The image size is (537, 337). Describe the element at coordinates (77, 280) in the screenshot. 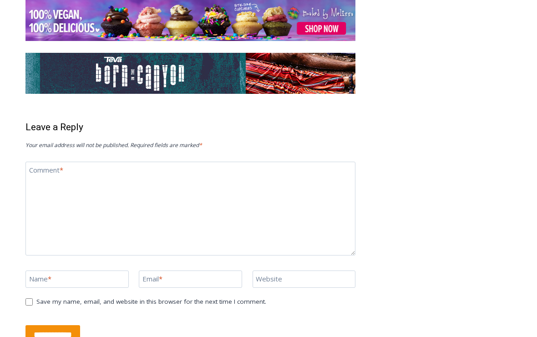

I see `input: Name` at that location.